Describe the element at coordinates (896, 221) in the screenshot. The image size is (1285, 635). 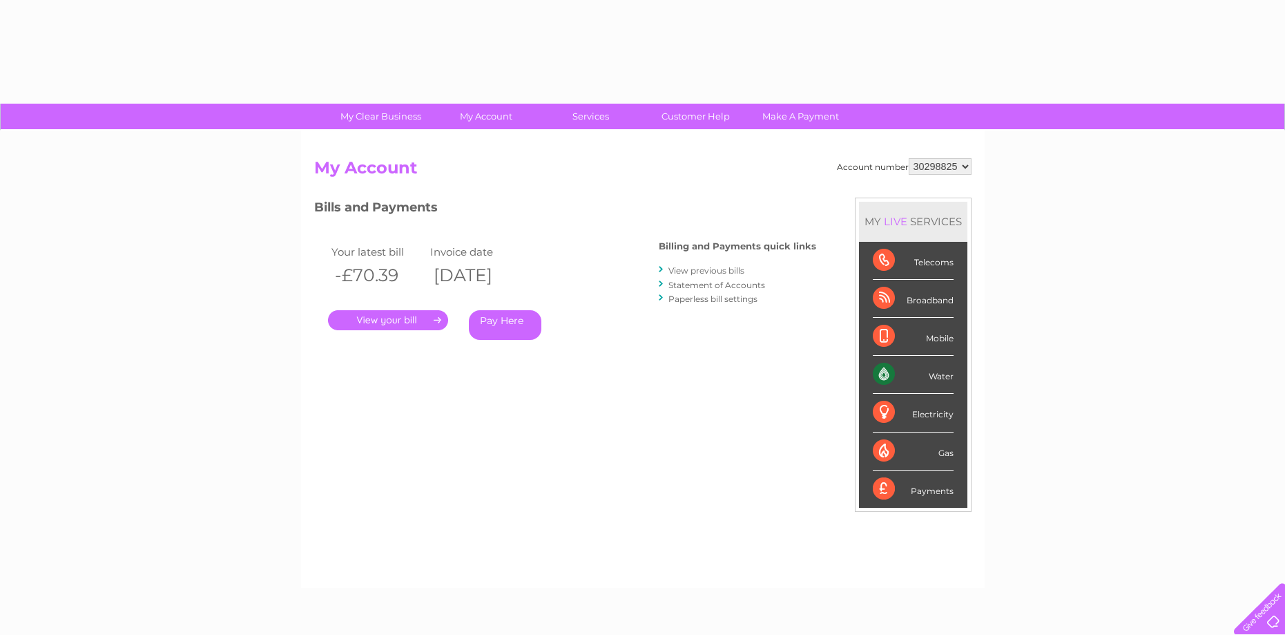
I see `div: LIVE` at that location.